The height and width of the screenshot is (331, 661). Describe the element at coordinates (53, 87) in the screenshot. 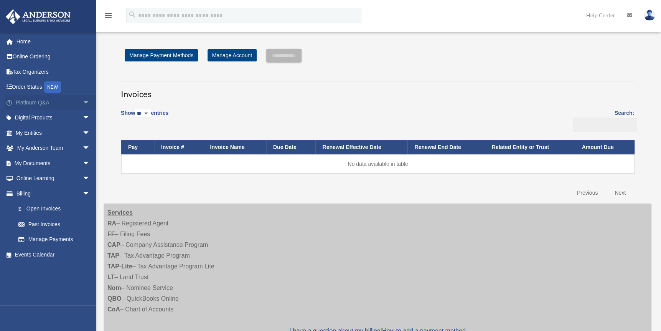

I see `div: NEW` at that location.